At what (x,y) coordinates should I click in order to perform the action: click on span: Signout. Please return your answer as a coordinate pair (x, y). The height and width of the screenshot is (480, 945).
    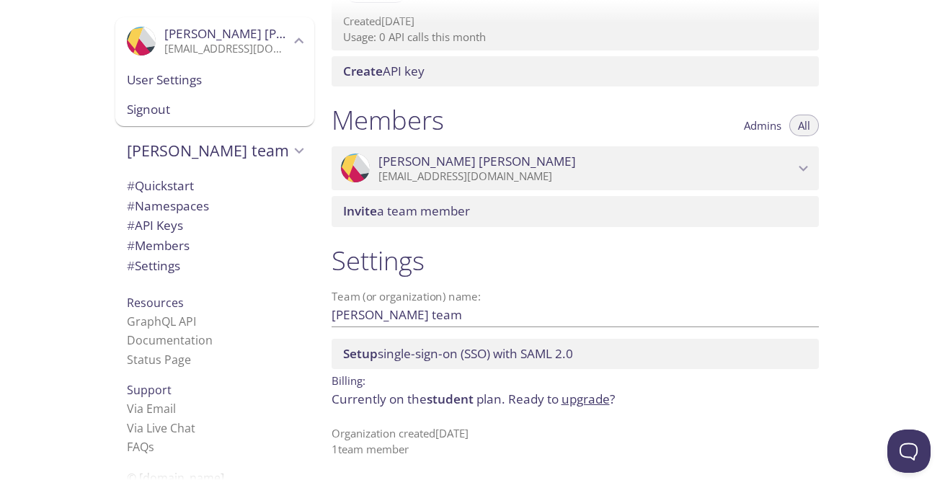
    Looking at the image, I should click on (215, 110).